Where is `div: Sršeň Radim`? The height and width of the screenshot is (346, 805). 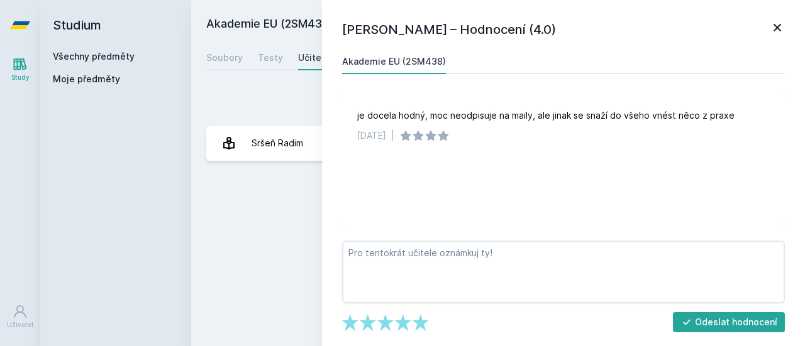 div: Sršeň Radim is located at coordinates (277, 143).